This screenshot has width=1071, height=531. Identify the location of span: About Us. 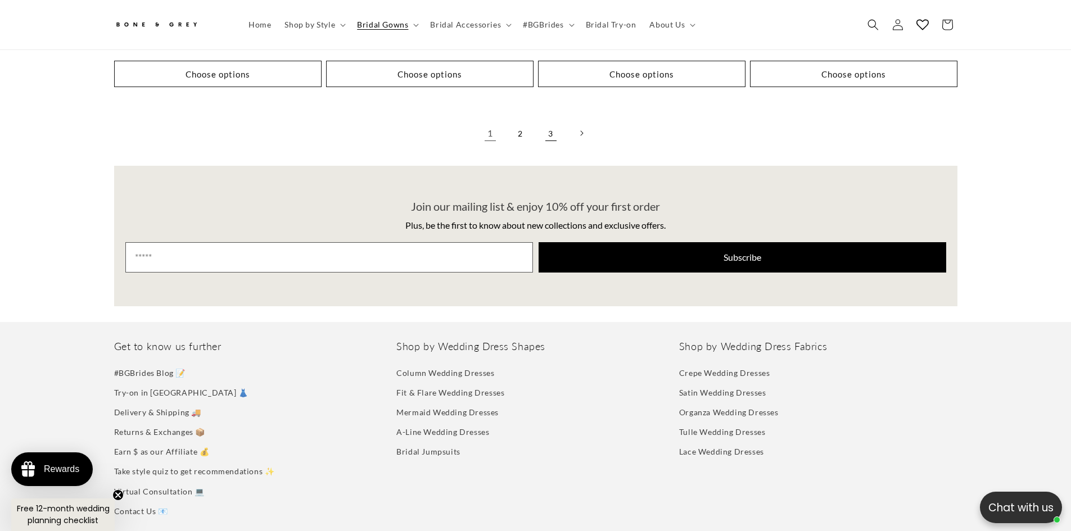
(667, 25).